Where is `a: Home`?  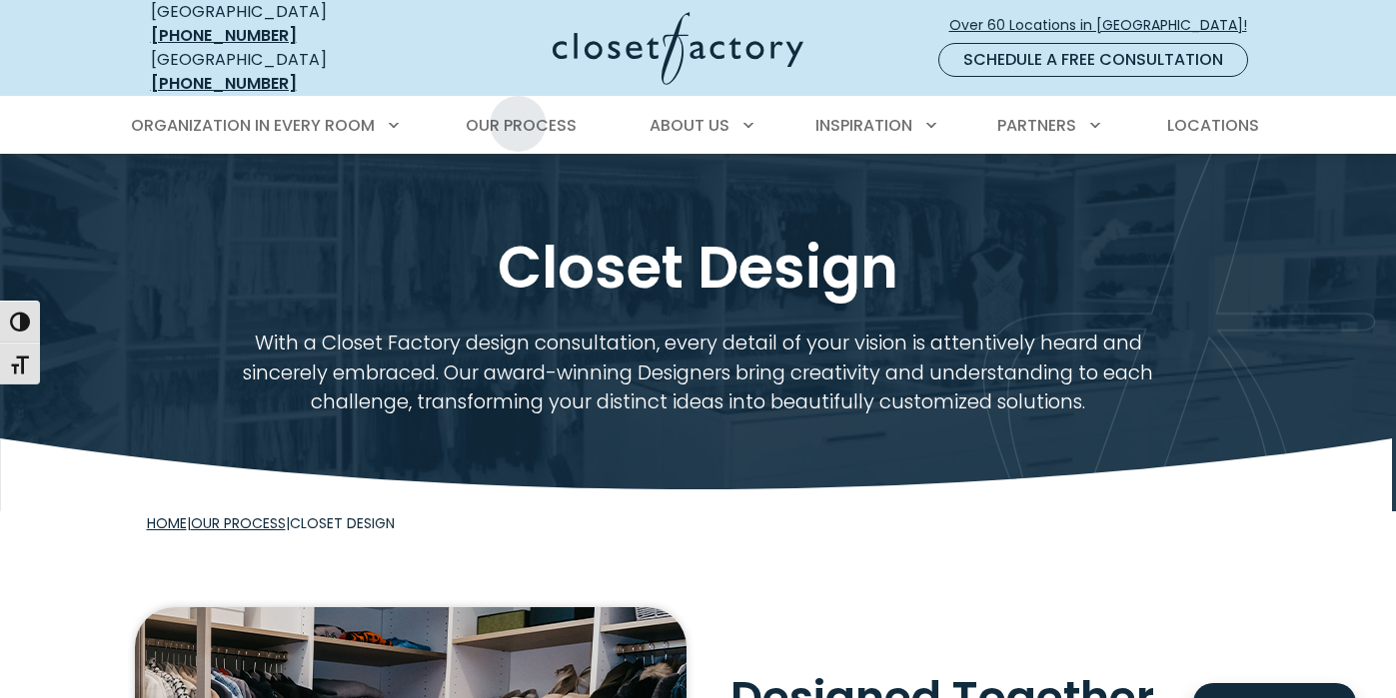 a: Home is located at coordinates (167, 524).